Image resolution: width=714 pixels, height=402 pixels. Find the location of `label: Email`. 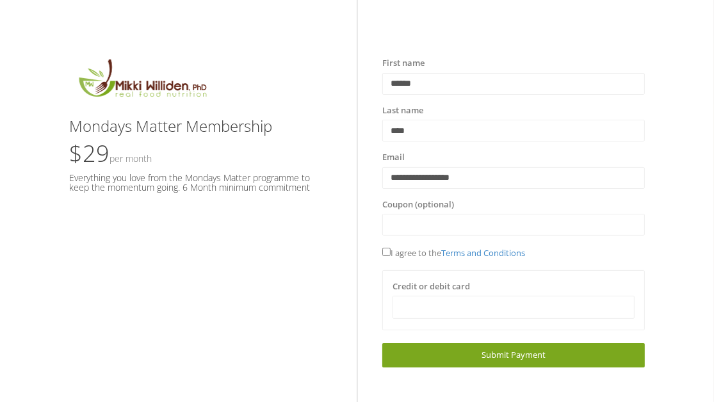

label: Email is located at coordinates (393, 157).